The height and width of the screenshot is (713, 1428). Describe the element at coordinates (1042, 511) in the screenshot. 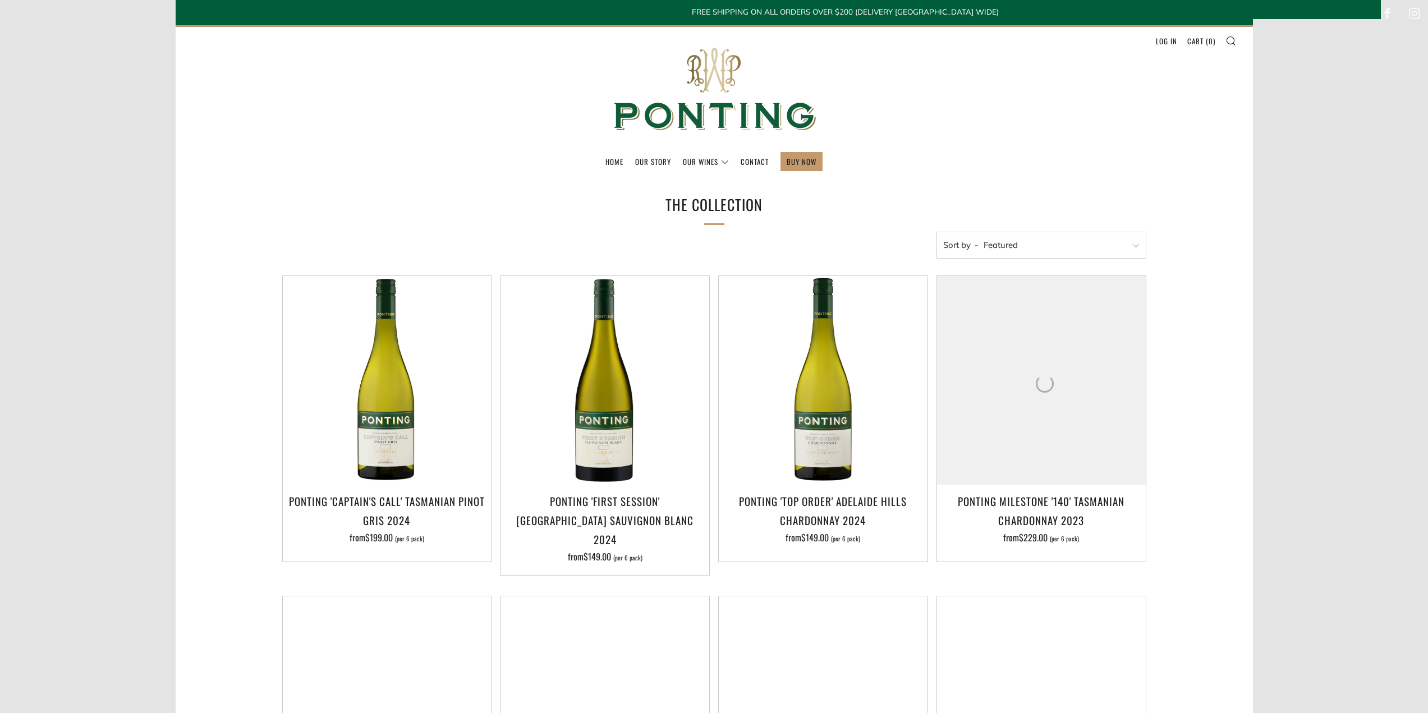

I see `h3: Ponting Milestone '140' Tasmanian Chardonnay 2023` at that location.